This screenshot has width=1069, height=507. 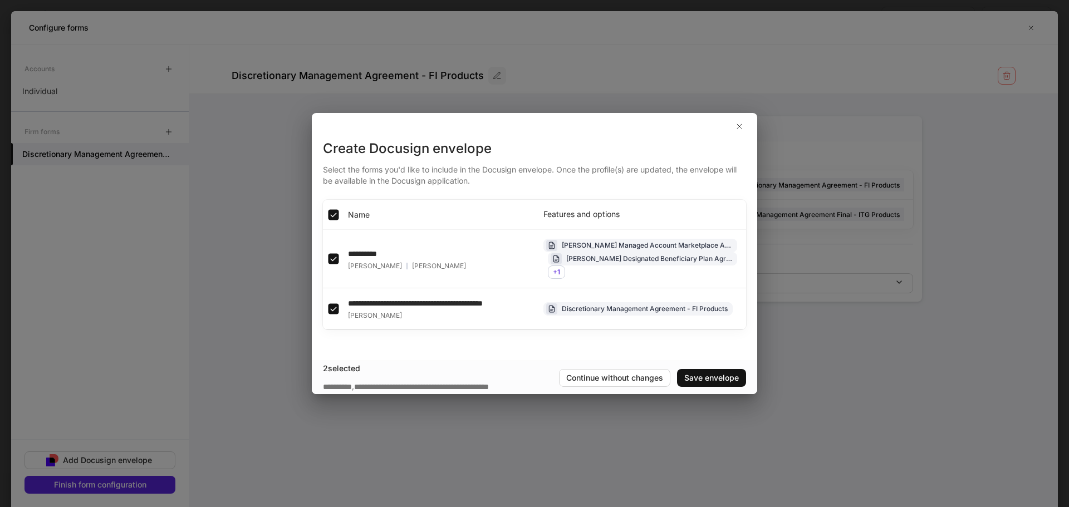 What do you see at coordinates (645, 308) in the screenshot?
I see `div: Discretionary Management Agreement - FI Products` at bounding box center [645, 308].